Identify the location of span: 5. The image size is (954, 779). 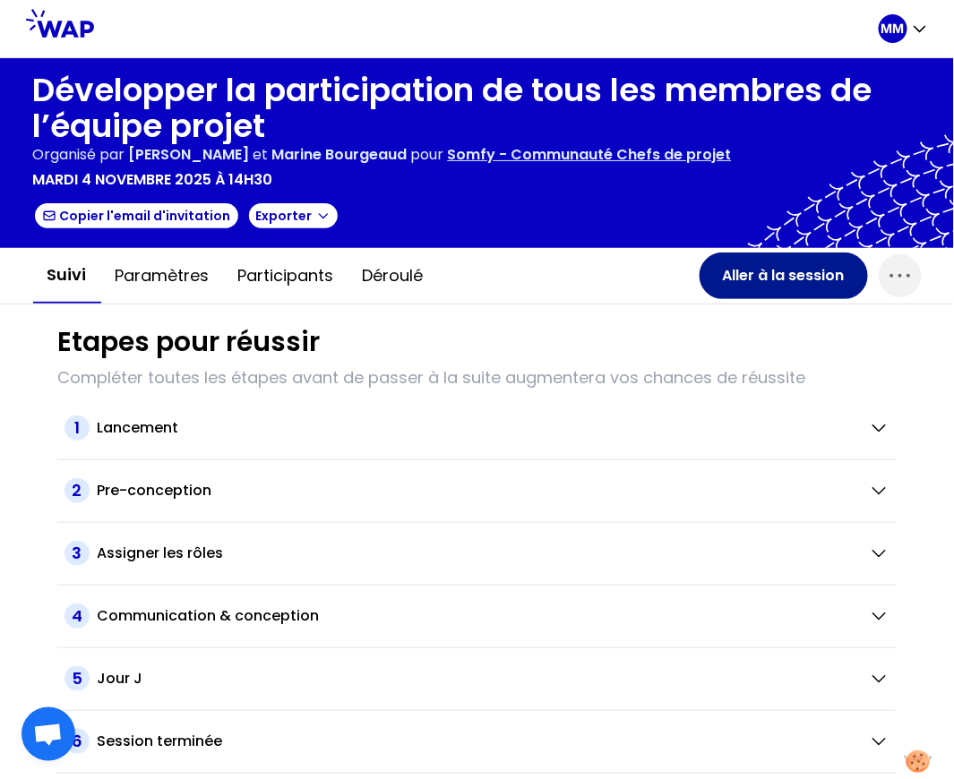
(77, 679).